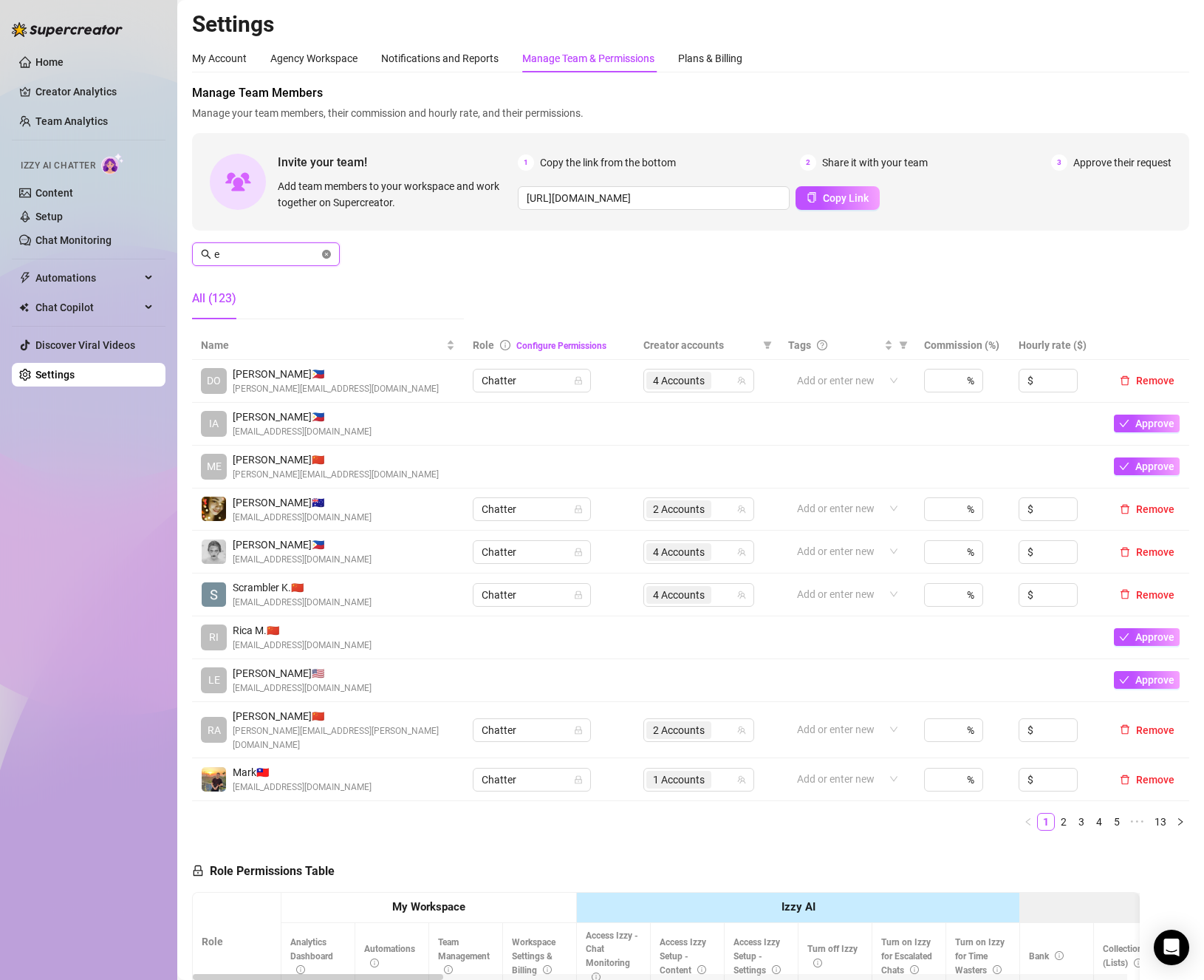 The width and height of the screenshot is (1204, 980). I want to click on li: Next 5 Pages, so click(1137, 822).